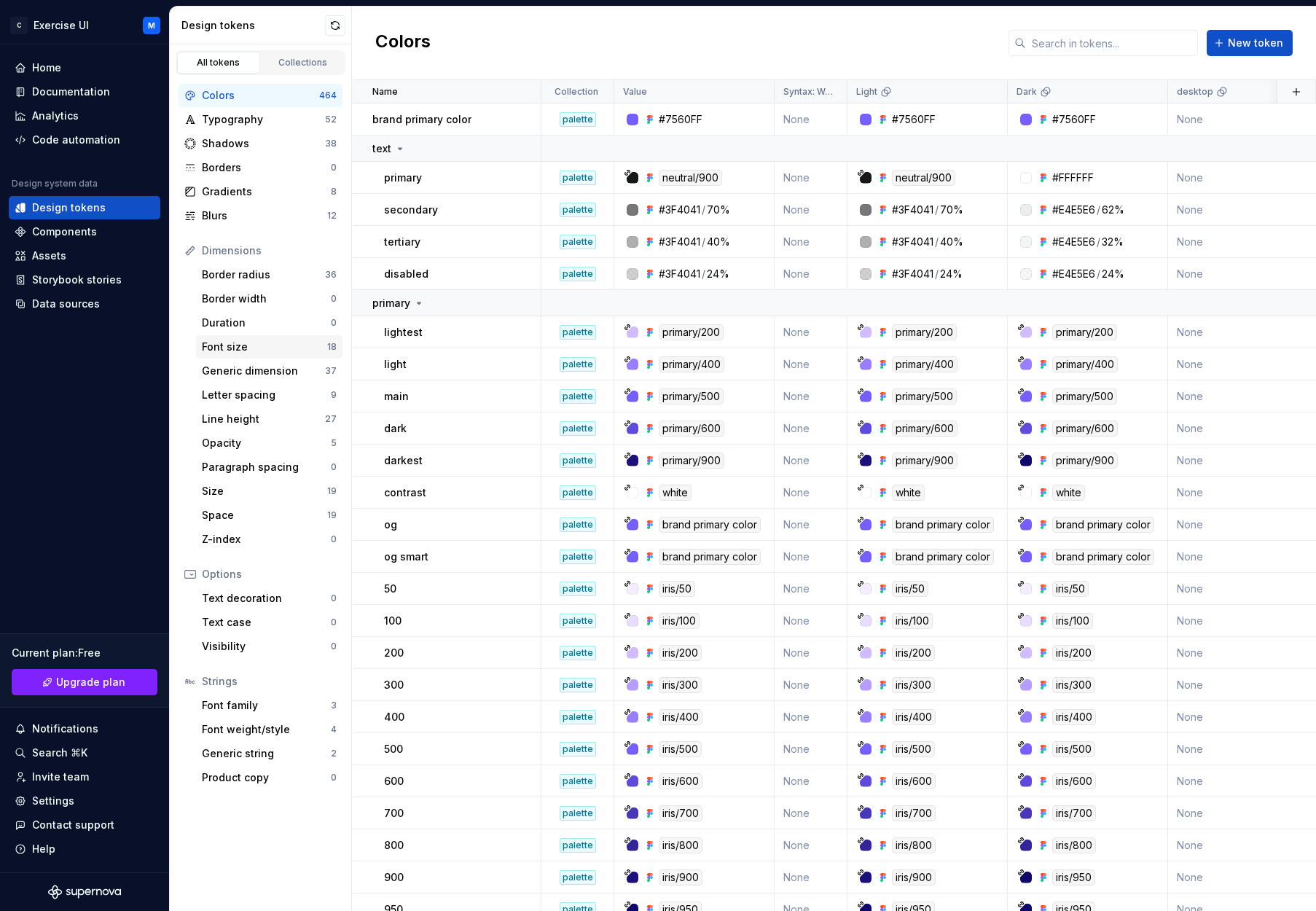 The width and height of the screenshot is (1316, 911). What do you see at coordinates (867, 92) in the screenshot?
I see `p: Light` at bounding box center [867, 92].